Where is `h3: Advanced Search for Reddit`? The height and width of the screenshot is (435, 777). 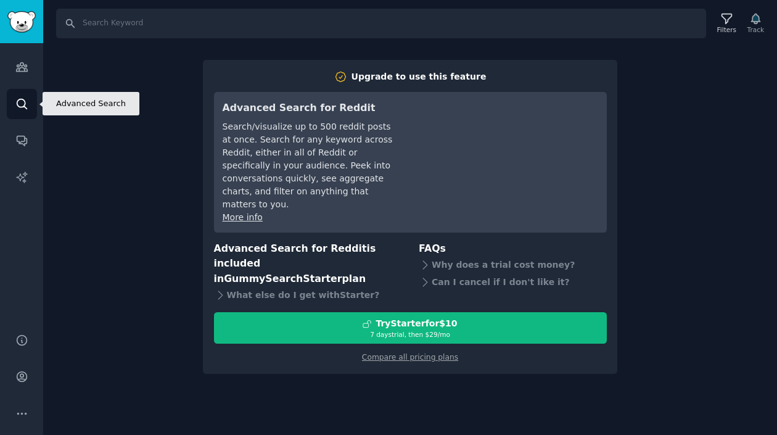
h3: Advanced Search for Reddit is located at coordinates (309, 108).